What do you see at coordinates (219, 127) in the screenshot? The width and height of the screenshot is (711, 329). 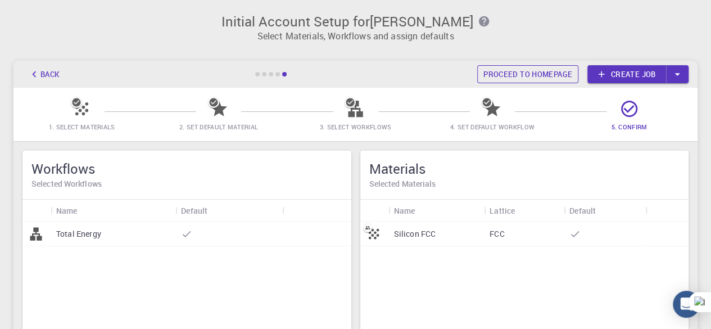 I see `span: 2. Set Default Material` at bounding box center [219, 127].